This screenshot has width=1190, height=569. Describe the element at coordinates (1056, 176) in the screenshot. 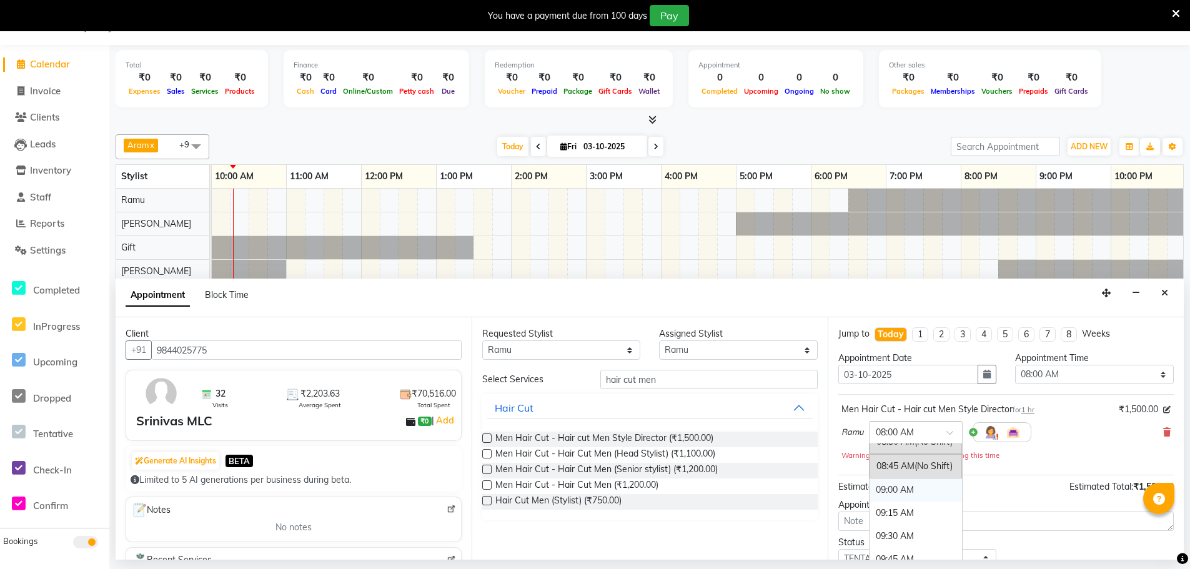

I see `a: 9:00 PM` at that location.